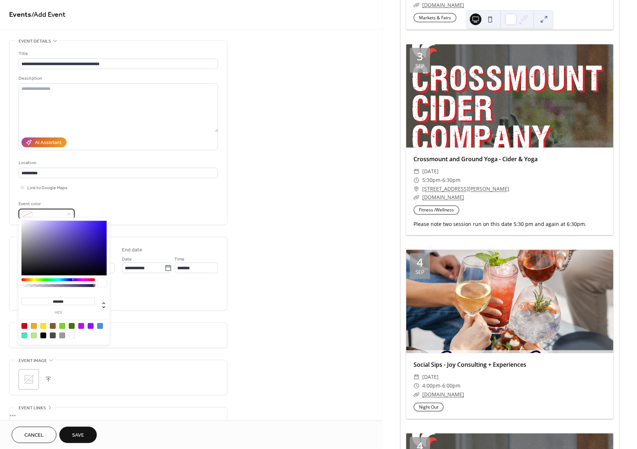 This screenshot has width=637, height=449. What do you see at coordinates (180, 260) in the screenshot?
I see `span: Time` at bounding box center [180, 260].